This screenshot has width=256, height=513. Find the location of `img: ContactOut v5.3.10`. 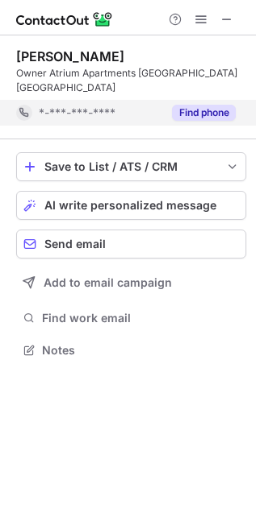

img: ContactOut v5.3.10 is located at coordinates (64, 19).